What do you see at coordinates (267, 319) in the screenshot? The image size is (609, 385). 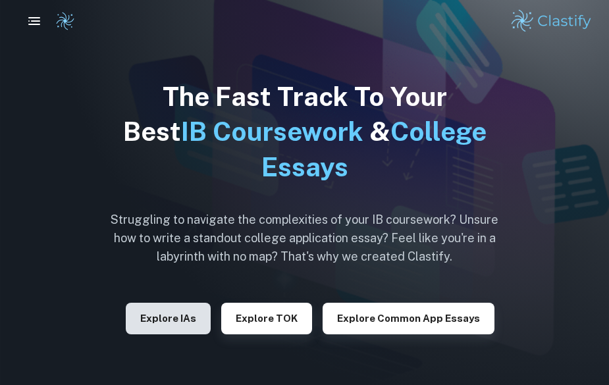 I see `button: Explore TOK` at bounding box center [267, 319].